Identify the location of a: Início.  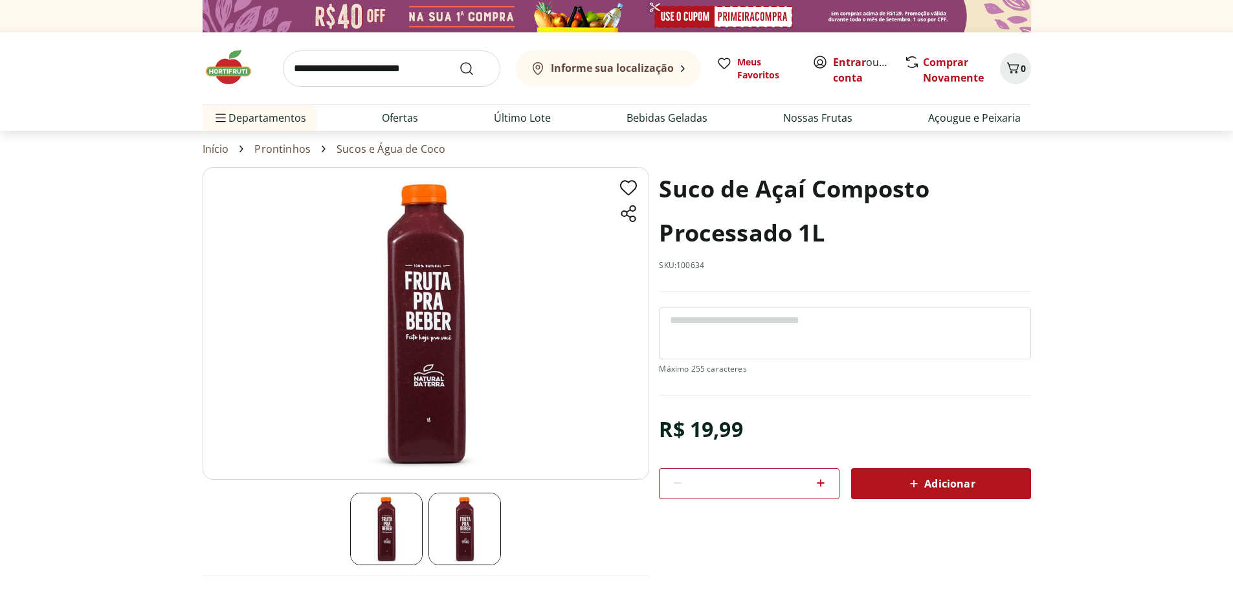
(215, 149).